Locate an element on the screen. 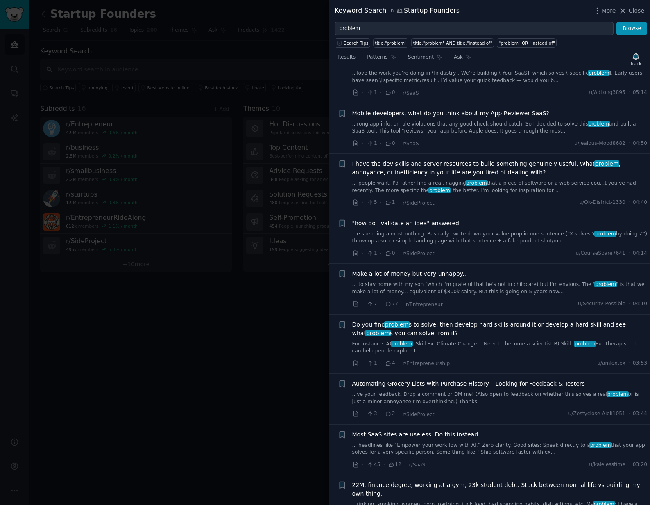 This screenshot has height=505, width=650. a: ...ve your feedback. Drop a comment or DM me! (Also open to feedback on whether this solves a rea... is located at coordinates (500, 398).